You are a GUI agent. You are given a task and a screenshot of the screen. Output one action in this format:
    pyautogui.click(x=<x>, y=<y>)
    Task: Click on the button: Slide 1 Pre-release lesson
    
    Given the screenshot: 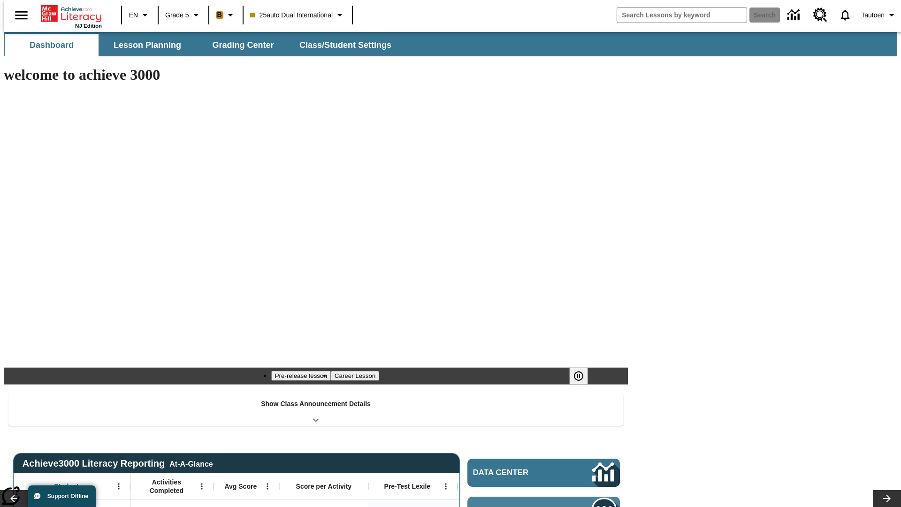 What is the action you would take?
    pyautogui.click(x=301, y=375)
    